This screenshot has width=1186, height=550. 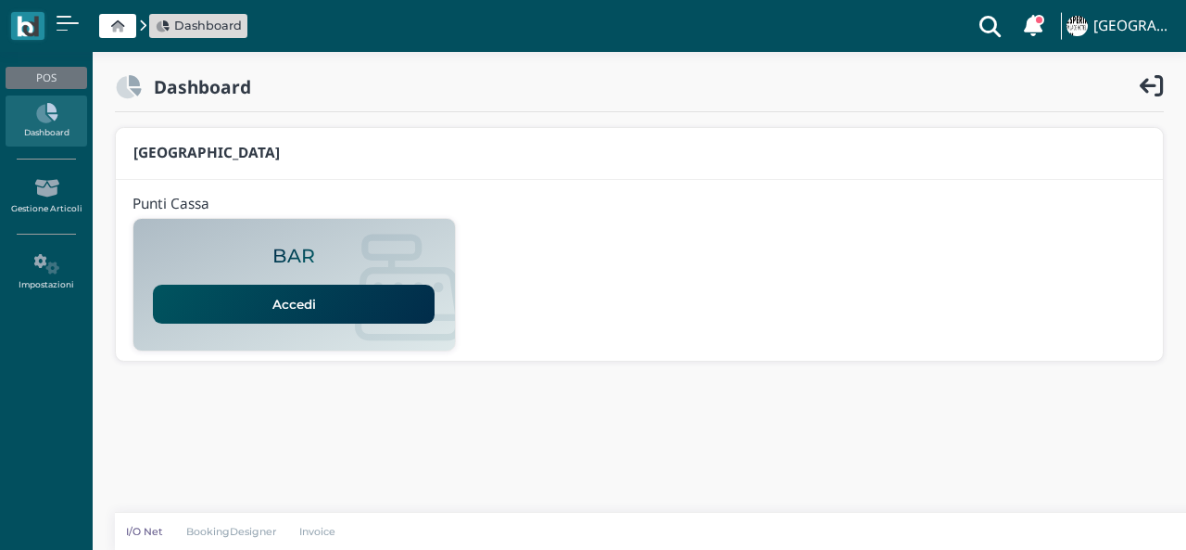 I want to click on a: Accedi, so click(x=294, y=304).